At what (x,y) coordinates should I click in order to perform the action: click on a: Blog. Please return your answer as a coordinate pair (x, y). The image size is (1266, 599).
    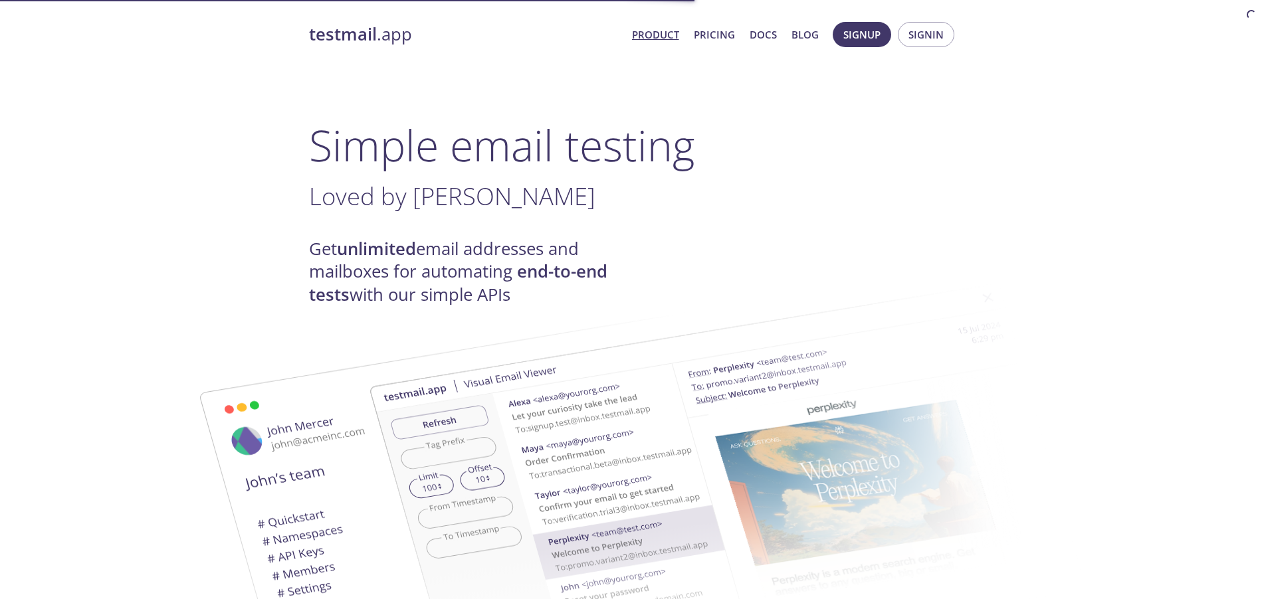
    Looking at the image, I should click on (805, 35).